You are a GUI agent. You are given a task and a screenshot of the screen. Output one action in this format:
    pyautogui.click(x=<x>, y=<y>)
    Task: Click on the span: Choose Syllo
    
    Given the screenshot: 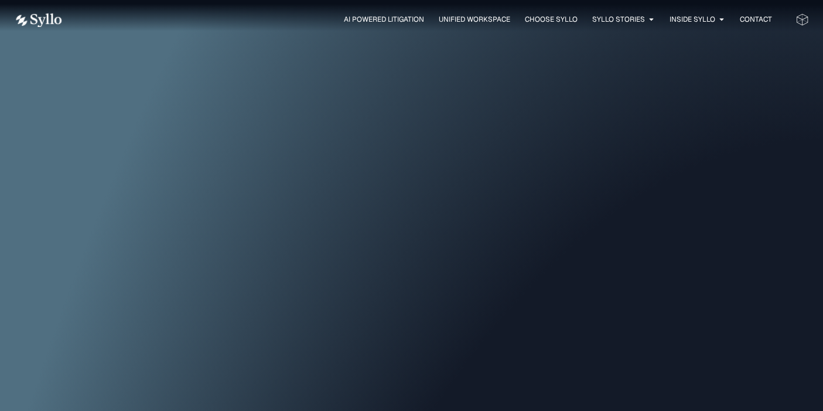 What is the action you would take?
    pyautogui.click(x=551, y=19)
    